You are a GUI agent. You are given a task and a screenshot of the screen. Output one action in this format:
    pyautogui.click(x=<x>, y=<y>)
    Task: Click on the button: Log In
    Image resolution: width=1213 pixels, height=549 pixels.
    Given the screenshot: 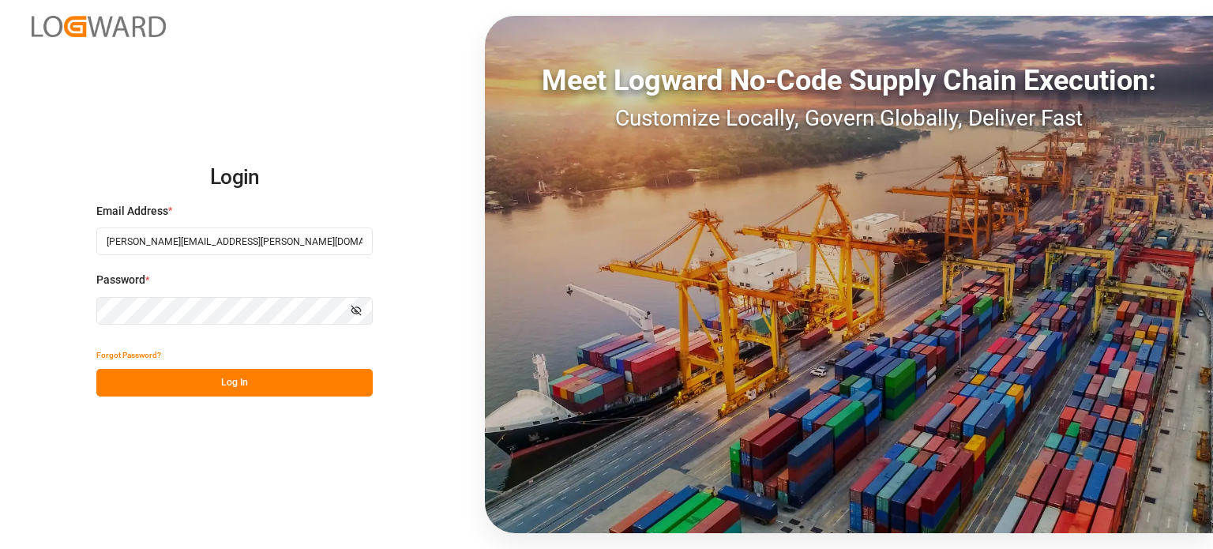 What is the action you would take?
    pyautogui.click(x=234, y=382)
    